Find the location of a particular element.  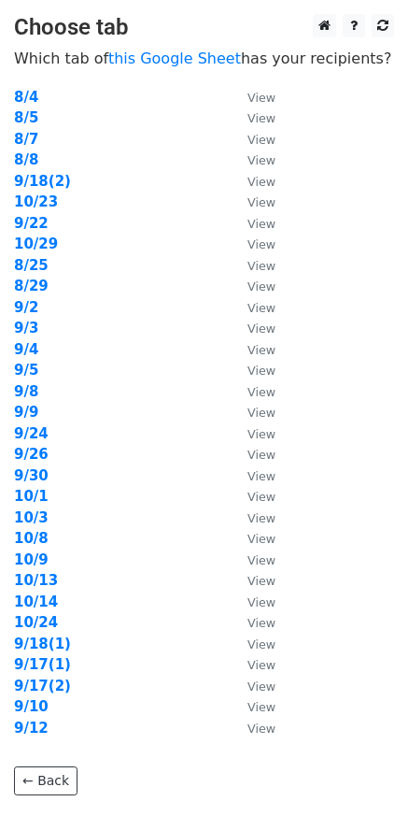

a: 9/3 is located at coordinates (26, 328).